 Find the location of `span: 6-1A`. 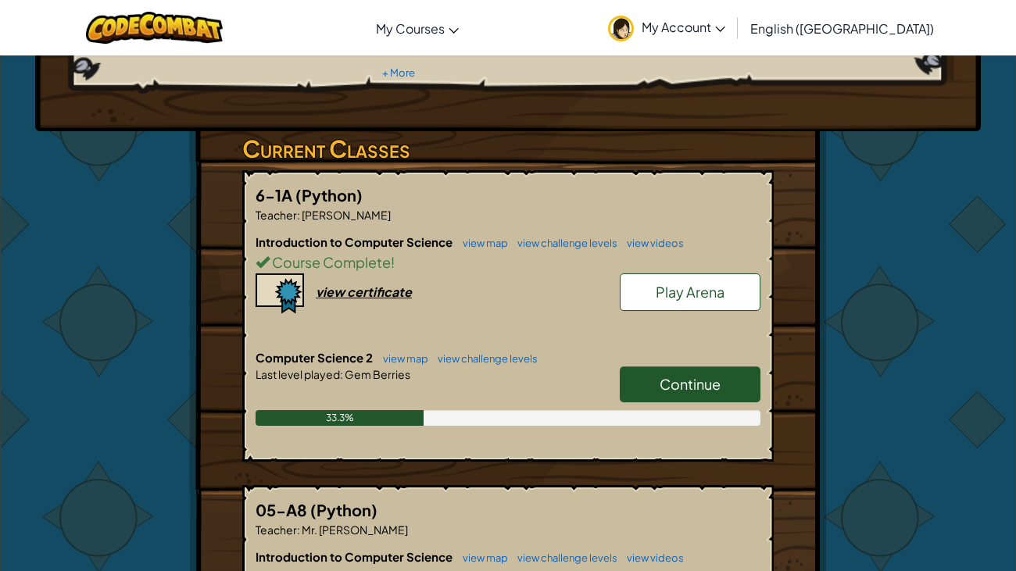

span: 6-1A is located at coordinates (275, 195).